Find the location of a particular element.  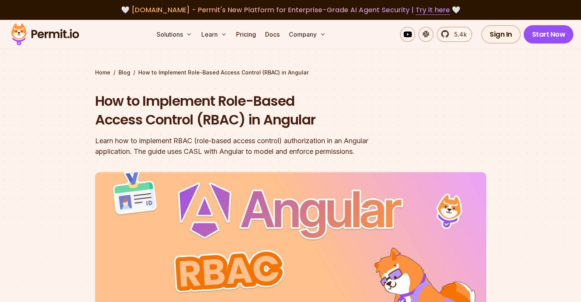

a: Sign In is located at coordinates (501, 34).